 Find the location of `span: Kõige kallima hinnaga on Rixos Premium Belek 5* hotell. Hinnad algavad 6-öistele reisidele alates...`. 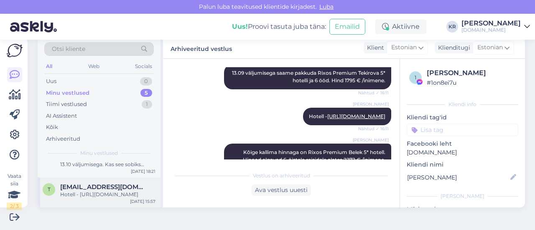

span: Kõige kallima hinnaga on Rixos Premium Belek 5* hotell. Hinnad algavad 6-öistele reisidele alates... is located at coordinates (315, 156).